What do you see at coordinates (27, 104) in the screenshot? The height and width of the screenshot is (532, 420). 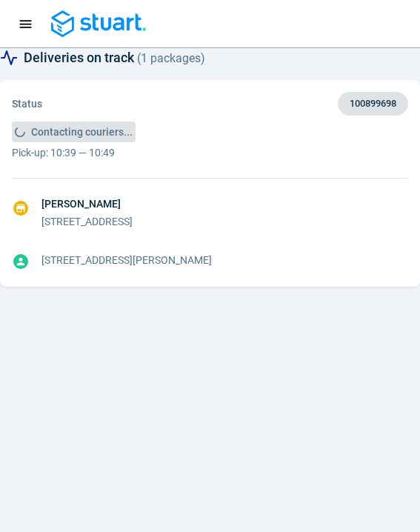 I see `span: Status` at bounding box center [27, 104].